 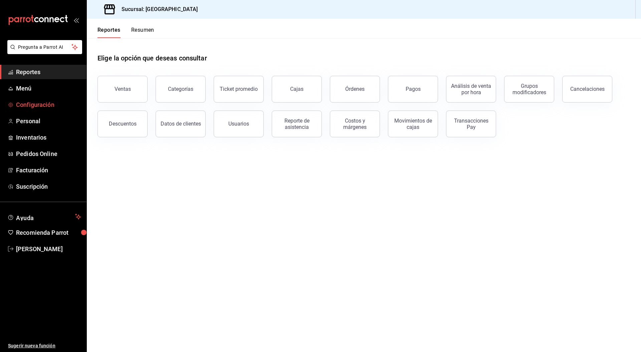 What do you see at coordinates (48, 104) in the screenshot?
I see `span: Configuración` at bounding box center [48, 104].